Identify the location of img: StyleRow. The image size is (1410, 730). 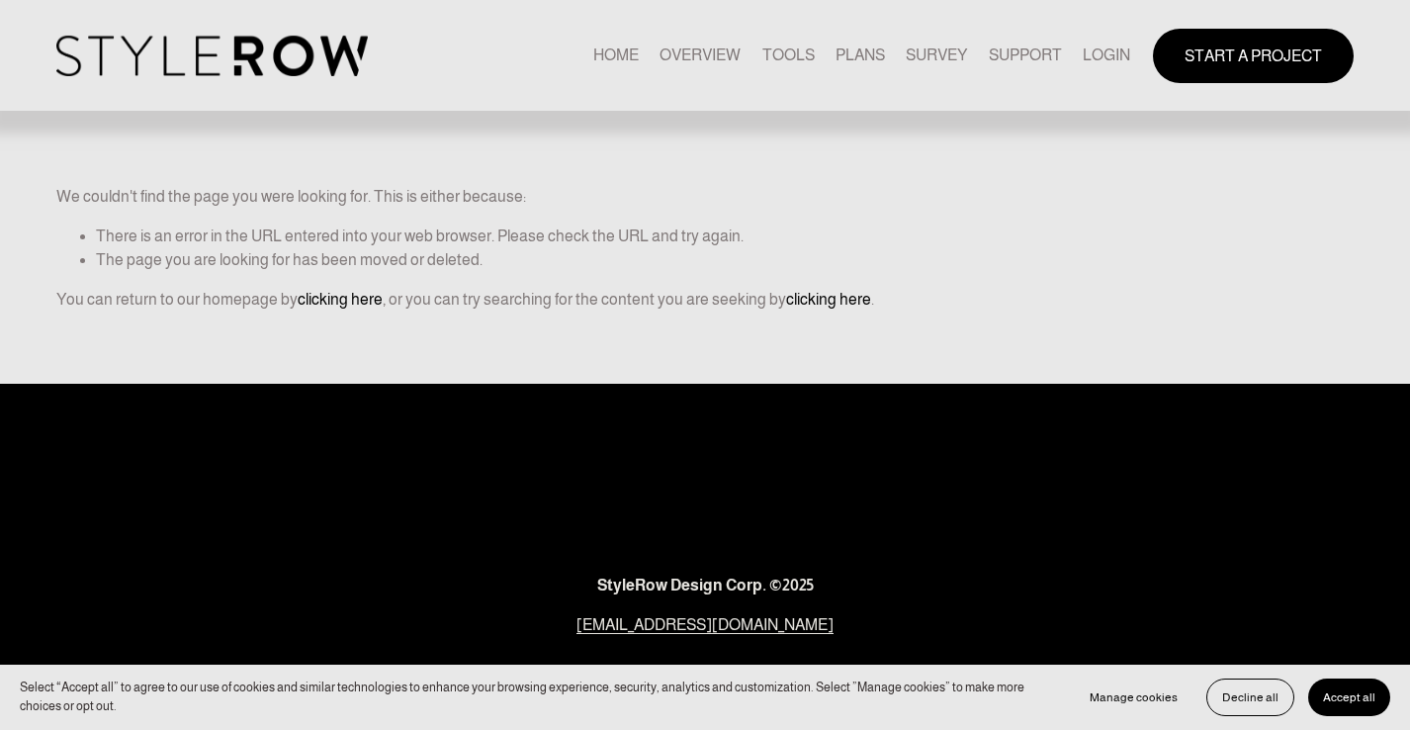
(212, 55).